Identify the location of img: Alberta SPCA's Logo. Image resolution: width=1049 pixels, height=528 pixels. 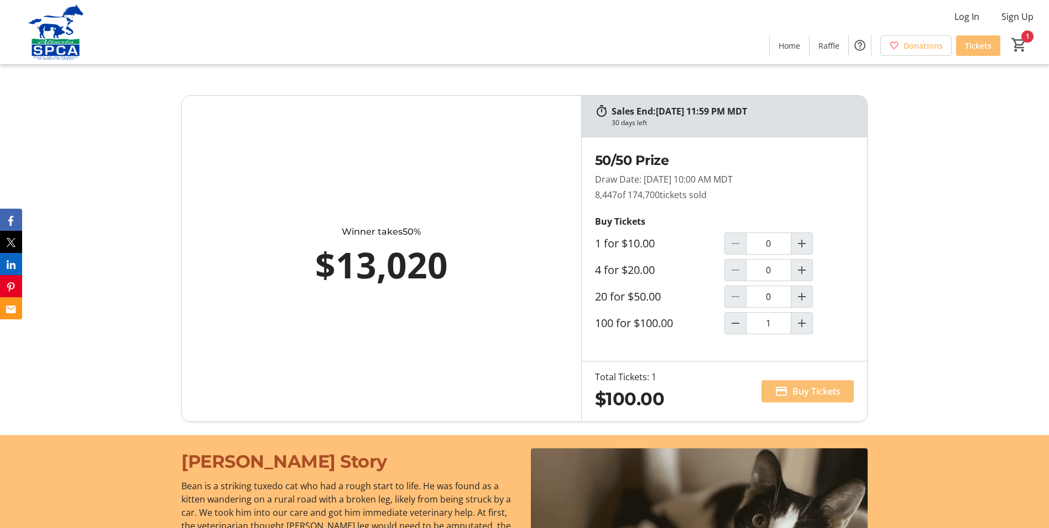
(56, 32).